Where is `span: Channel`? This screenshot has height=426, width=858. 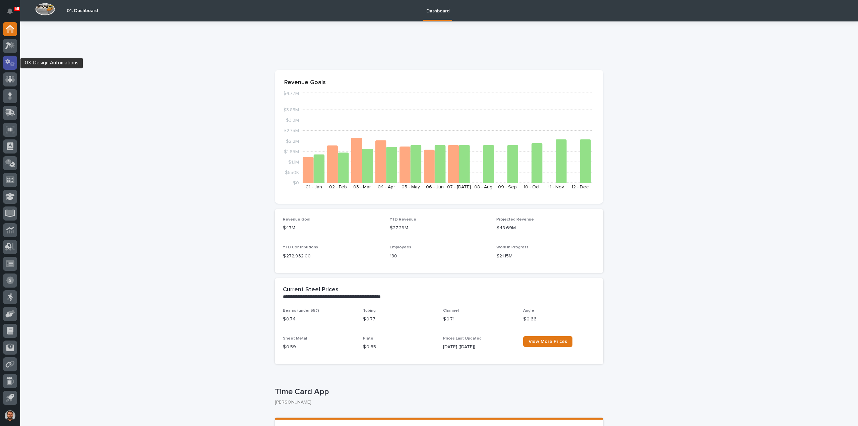 span: Channel is located at coordinates (451, 311).